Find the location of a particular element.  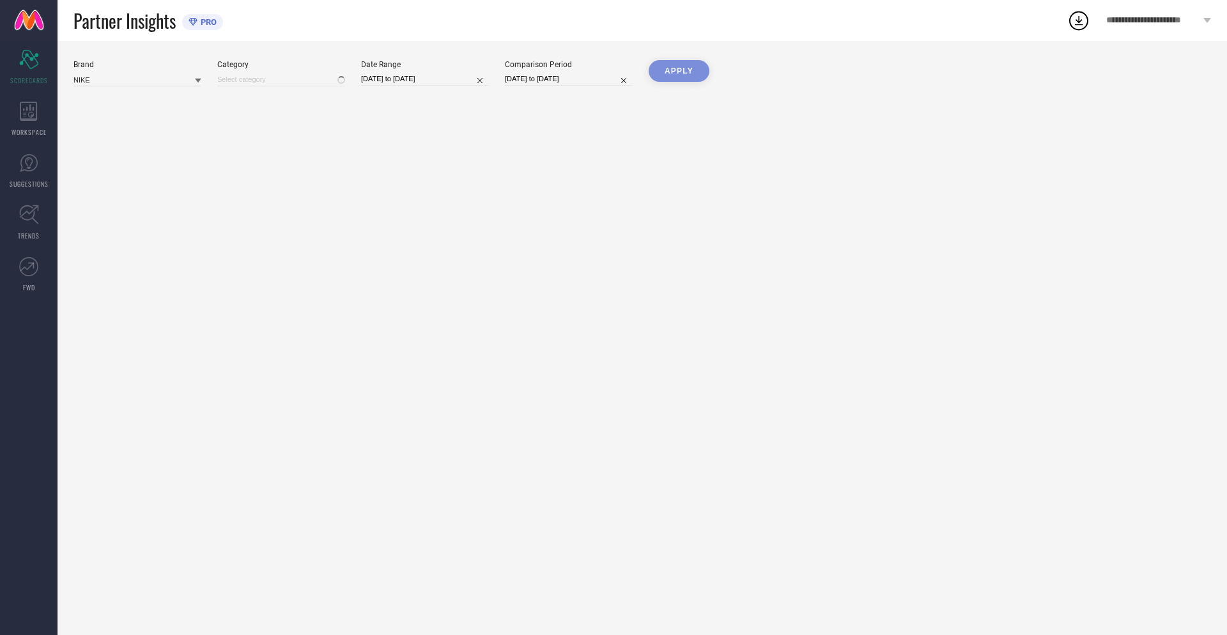

span: TRENDS is located at coordinates (29, 235).